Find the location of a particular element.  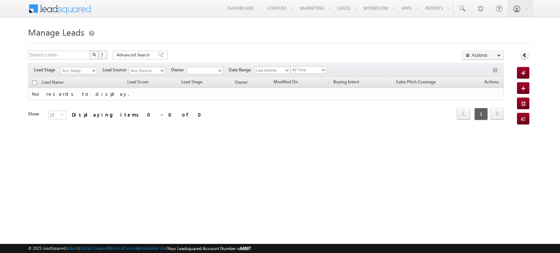

a: Lead Score is located at coordinates (138, 83).